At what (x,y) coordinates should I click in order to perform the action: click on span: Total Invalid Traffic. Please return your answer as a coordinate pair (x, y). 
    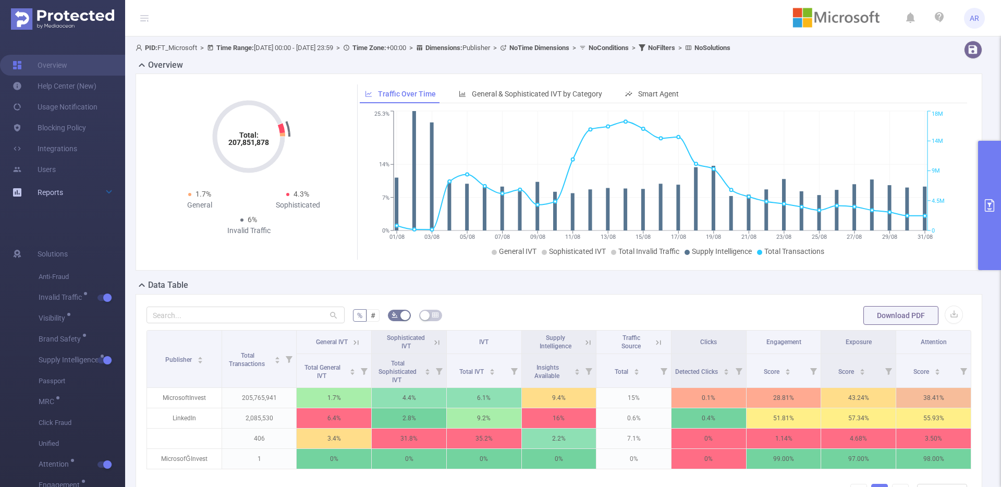
    Looking at the image, I should click on (649, 251).